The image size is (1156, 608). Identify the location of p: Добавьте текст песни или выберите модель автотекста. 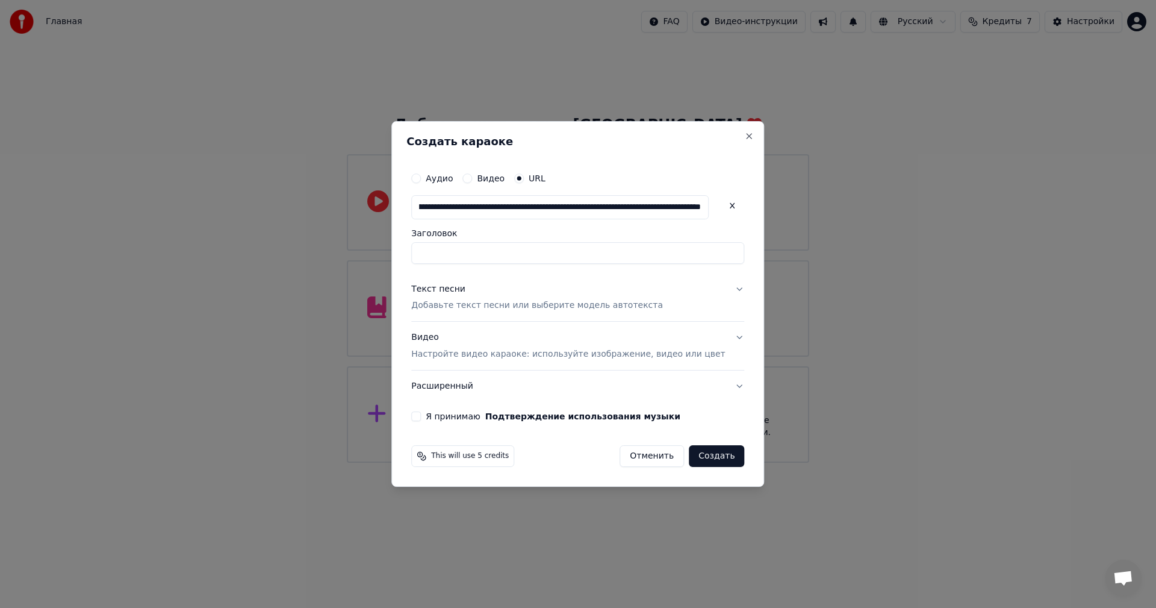
(537, 306).